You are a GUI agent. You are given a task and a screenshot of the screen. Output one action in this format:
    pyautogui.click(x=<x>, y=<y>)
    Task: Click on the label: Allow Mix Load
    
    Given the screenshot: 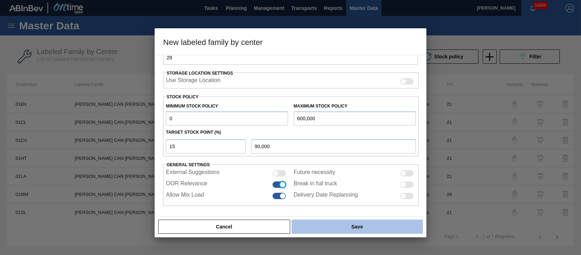 What is the action you would take?
    pyautogui.click(x=185, y=196)
    